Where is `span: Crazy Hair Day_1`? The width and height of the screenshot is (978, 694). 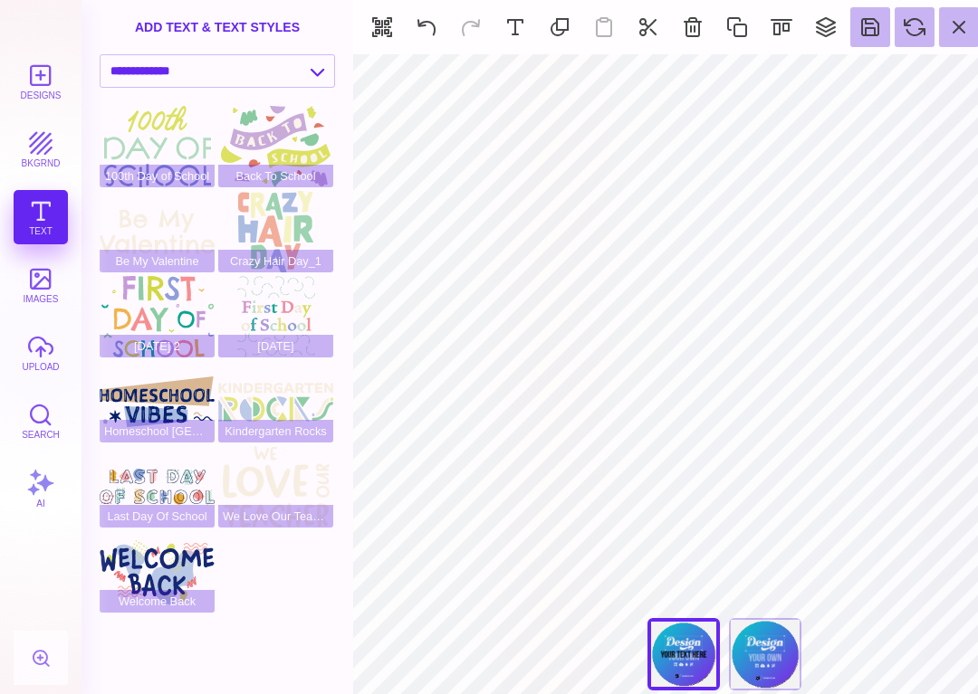
span: Crazy Hair Day_1 is located at coordinates (275, 261).